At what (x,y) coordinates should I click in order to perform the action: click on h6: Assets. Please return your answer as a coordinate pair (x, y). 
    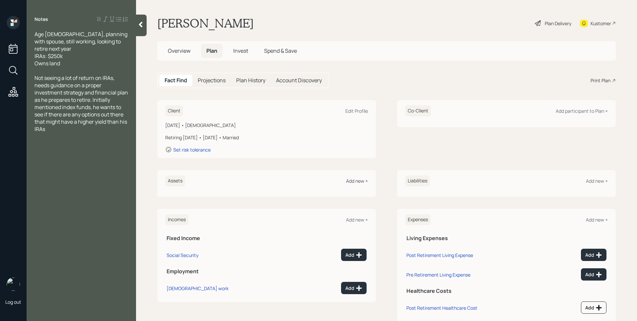
    Looking at the image, I should click on (175, 181).